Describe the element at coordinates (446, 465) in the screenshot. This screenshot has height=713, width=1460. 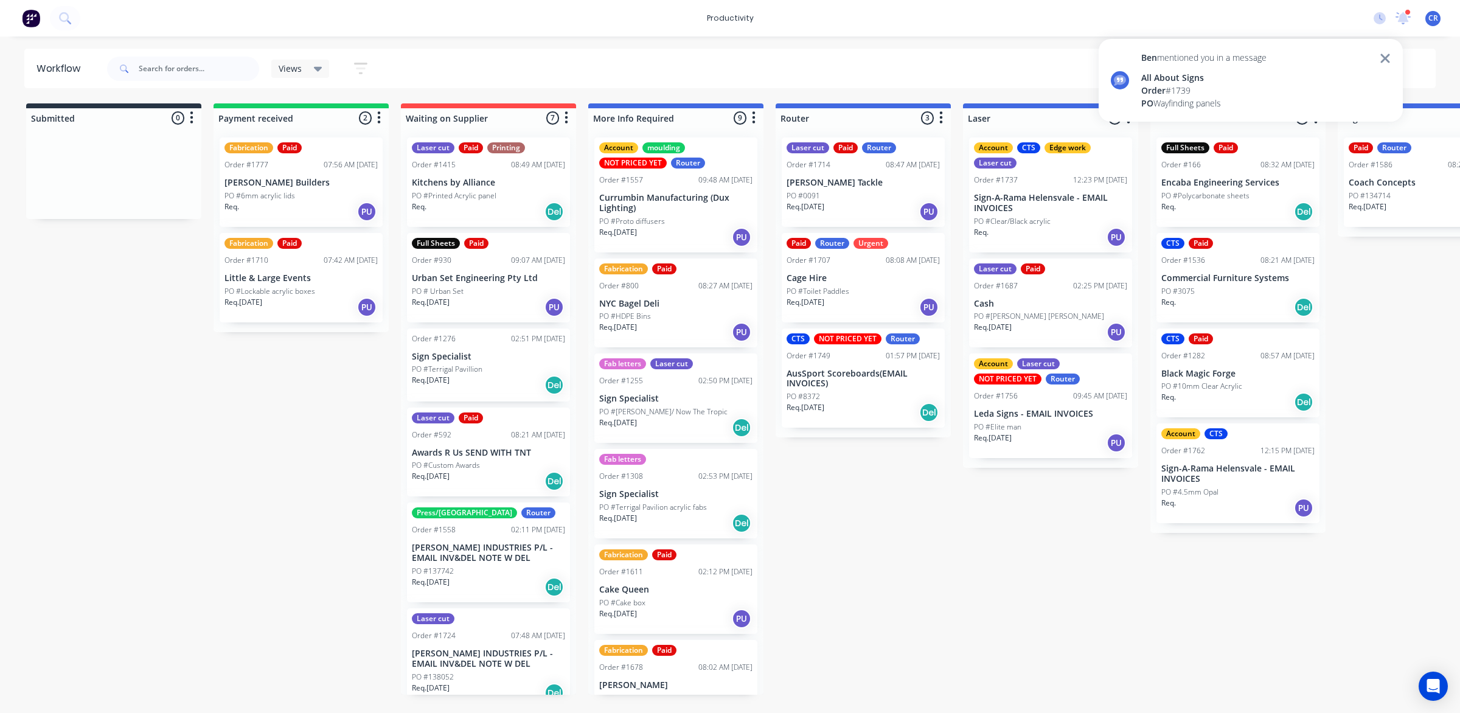
I see `p: PO #Custom Awards` at that location.